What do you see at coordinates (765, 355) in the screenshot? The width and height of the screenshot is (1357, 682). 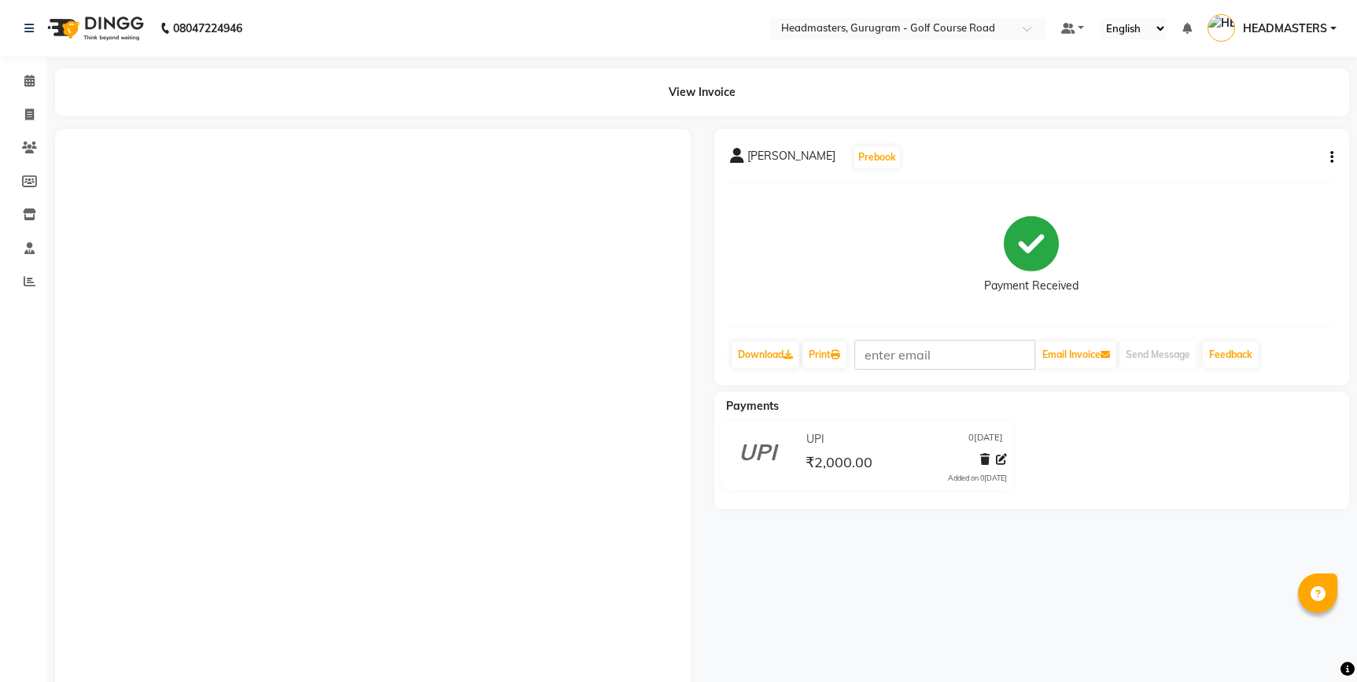 I see `a: Download` at bounding box center [765, 355].